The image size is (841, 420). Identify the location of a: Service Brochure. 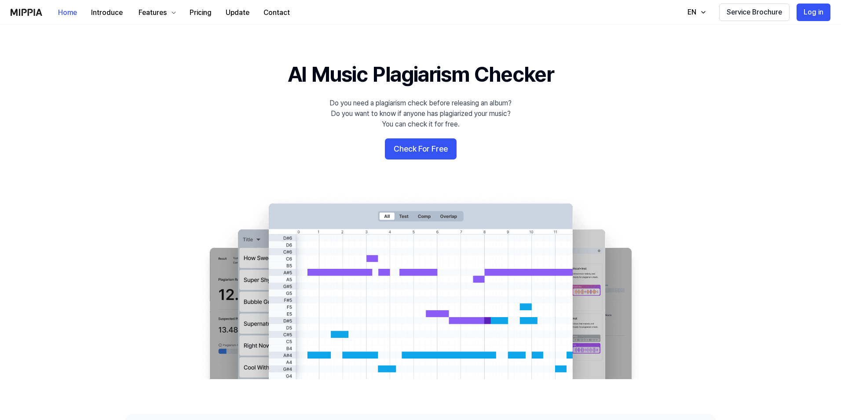
(754, 12).